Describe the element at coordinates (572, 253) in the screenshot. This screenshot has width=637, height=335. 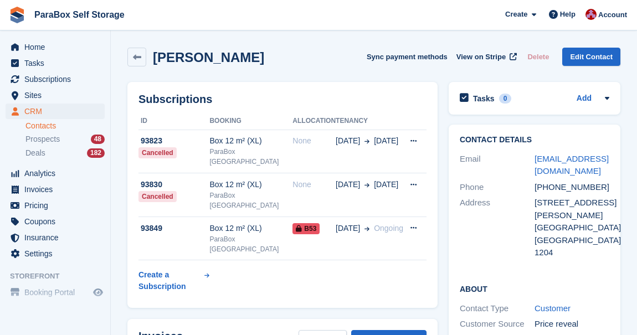
I see `div: 1204` at that location.